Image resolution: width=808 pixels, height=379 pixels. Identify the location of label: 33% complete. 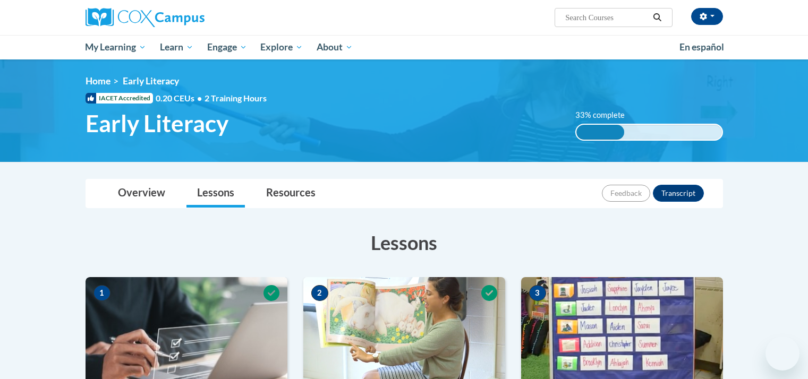
(605, 115).